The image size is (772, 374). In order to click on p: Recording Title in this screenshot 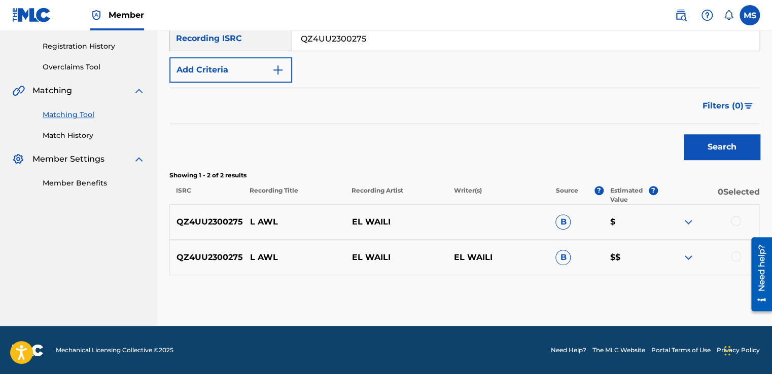, I will do `click(294, 195)`.